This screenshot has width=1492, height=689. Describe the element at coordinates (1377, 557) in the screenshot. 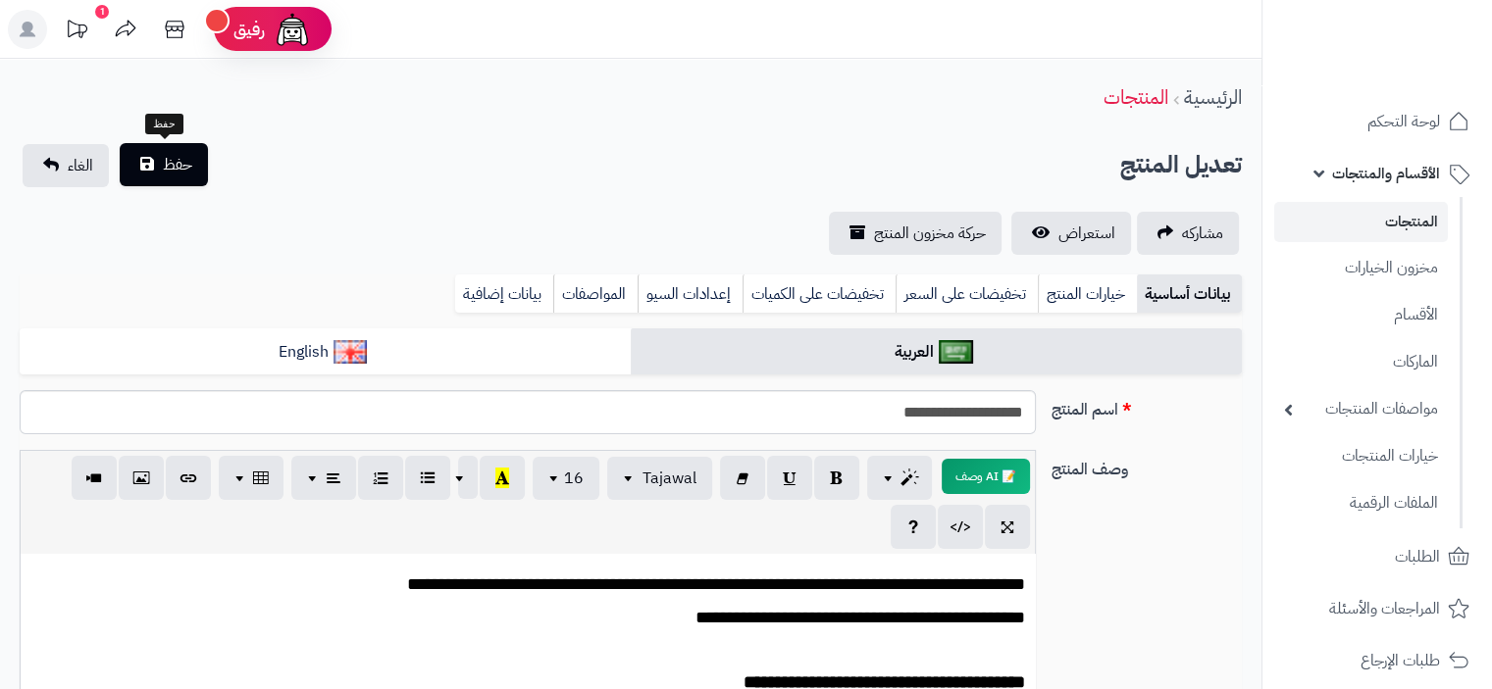

I see `a: الطلبات` at that location.